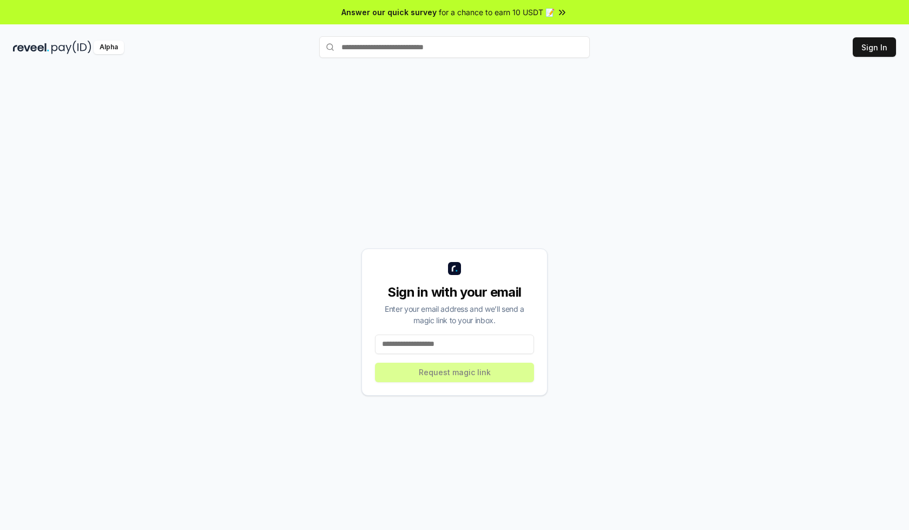 The width and height of the screenshot is (909, 530). What do you see at coordinates (31, 47) in the screenshot?
I see `img: reveel_dark` at bounding box center [31, 47].